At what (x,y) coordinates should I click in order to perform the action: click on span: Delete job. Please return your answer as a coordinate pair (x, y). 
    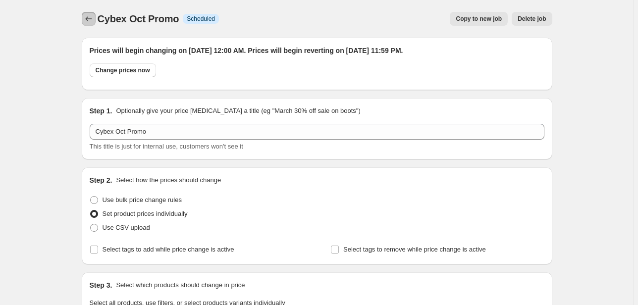
    Looking at the image, I should click on (532, 19).